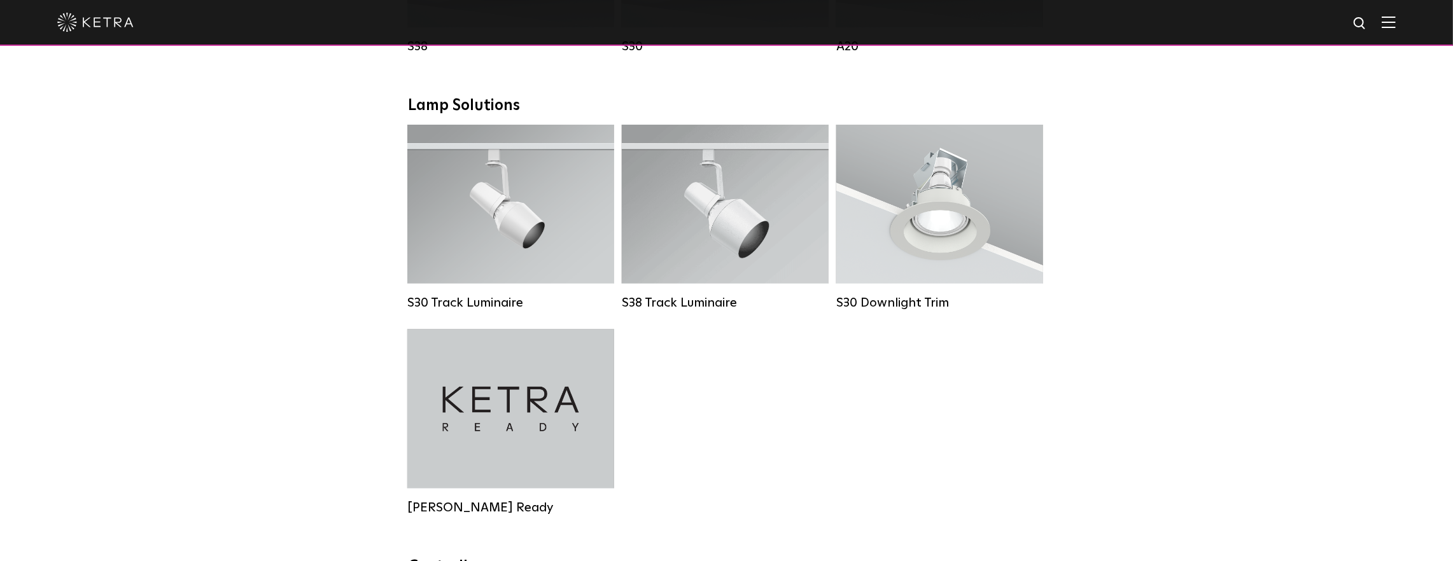 The width and height of the screenshot is (1453, 561). Describe the element at coordinates (510, 303) in the screenshot. I see `div: S30 Track Luminaire` at that location.